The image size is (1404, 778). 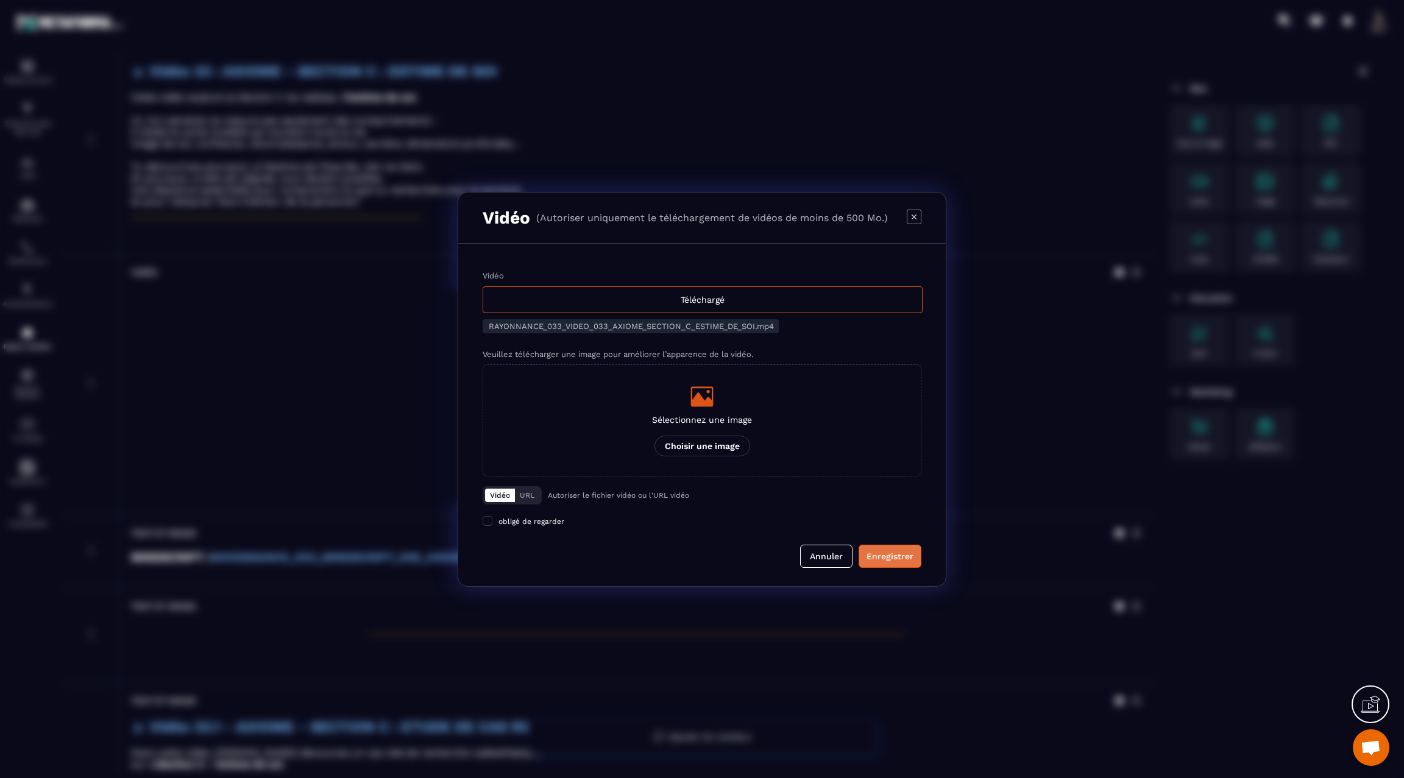 I want to click on p: Autoriser le fichier vidéo ou l'URL vidéo, so click(x=618, y=495).